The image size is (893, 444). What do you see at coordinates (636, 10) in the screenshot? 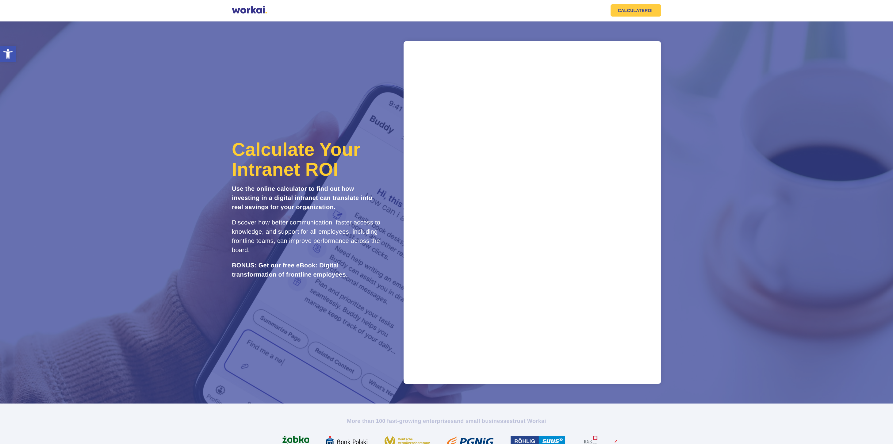
I see `a: CALCULATEROI` at bounding box center [636, 10].